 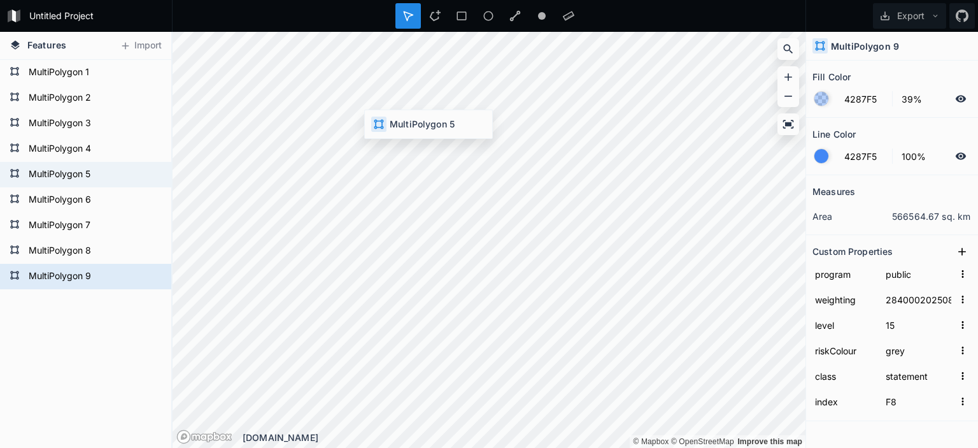 What do you see at coordinates (46, 45) in the screenshot?
I see `span: Features` at bounding box center [46, 45].